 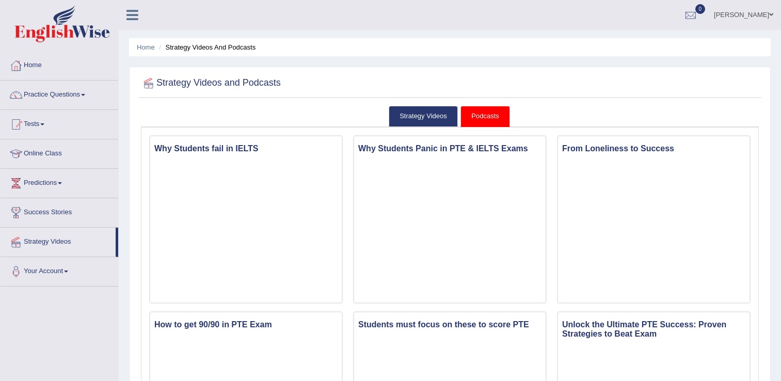 I want to click on span: 0, so click(x=700, y=9).